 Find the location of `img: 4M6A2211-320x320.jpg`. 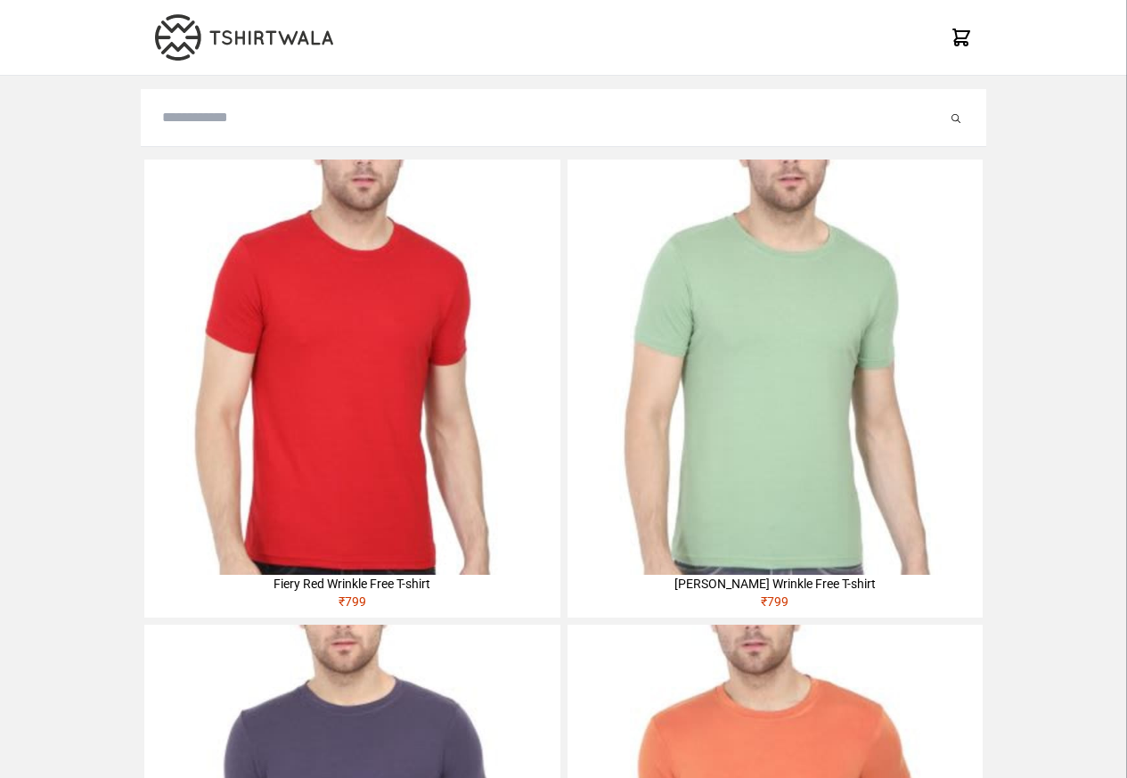

img: 4M6A2211-320x320.jpg is located at coordinates (775, 367).